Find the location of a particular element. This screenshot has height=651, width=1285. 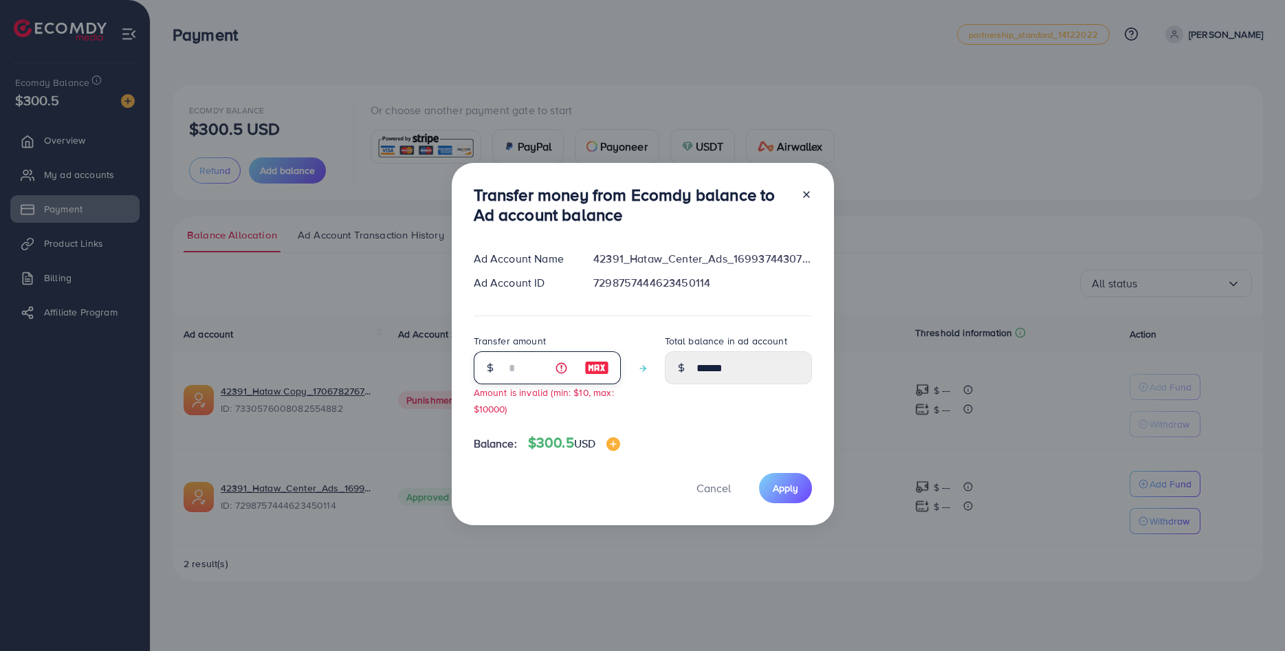

div: Ad Account Name is located at coordinates (522, 258).